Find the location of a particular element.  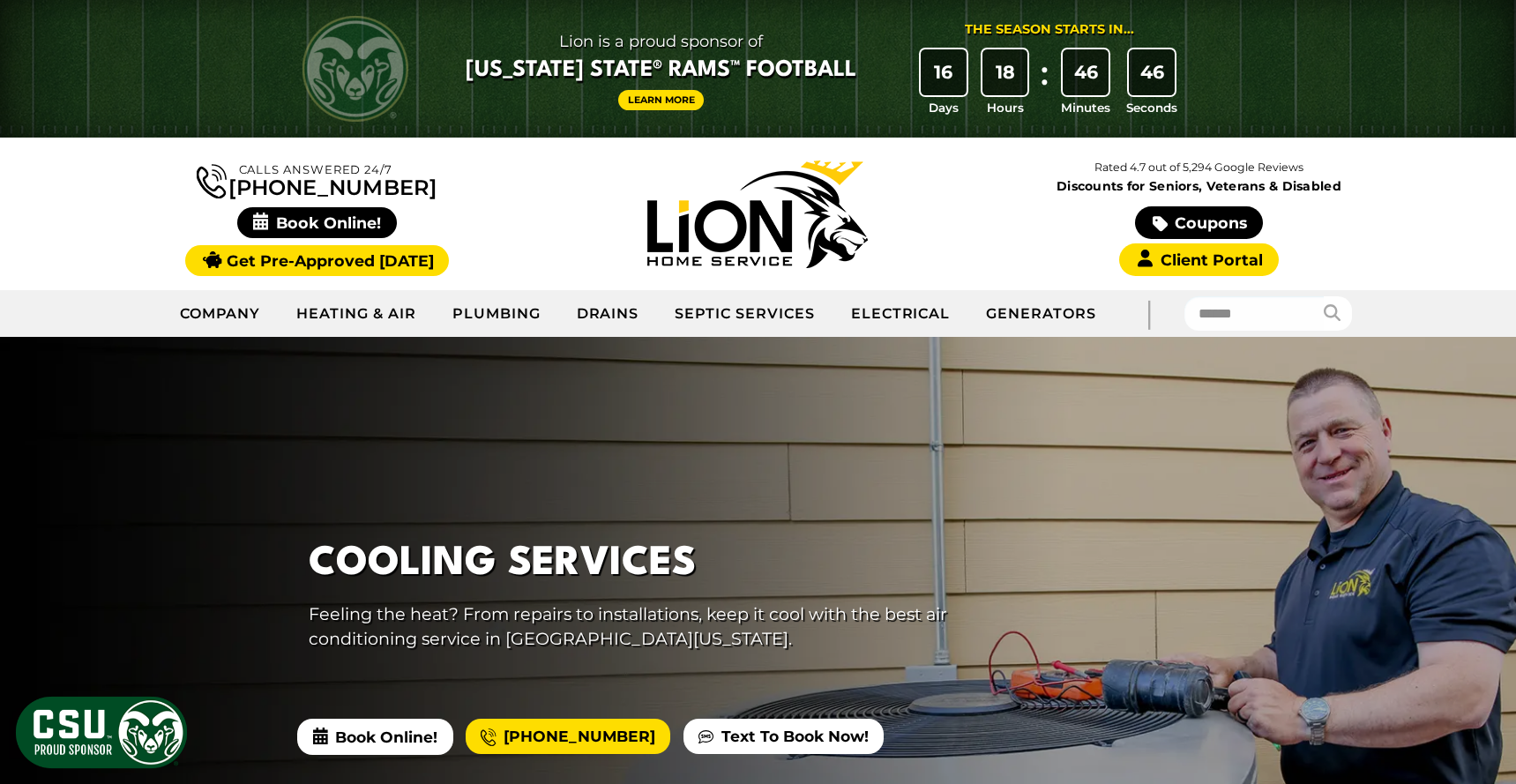

a: Heating & Air is located at coordinates (356, 314).